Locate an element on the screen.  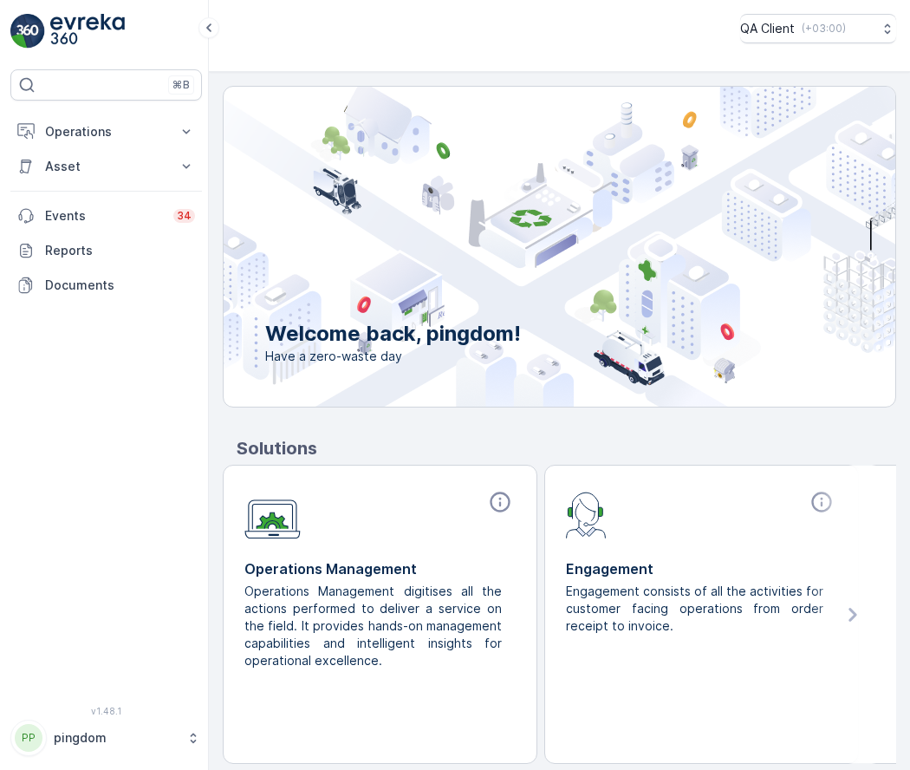
p: pingdom is located at coordinates (115, 738).